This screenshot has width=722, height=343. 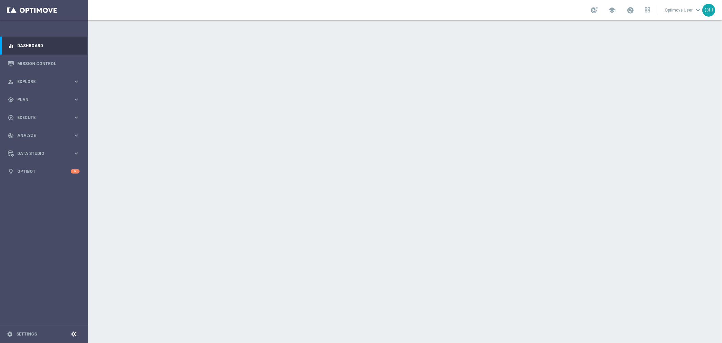 I want to click on button: track_changes Analyze keyboard_arrow_right, so click(x=44, y=135).